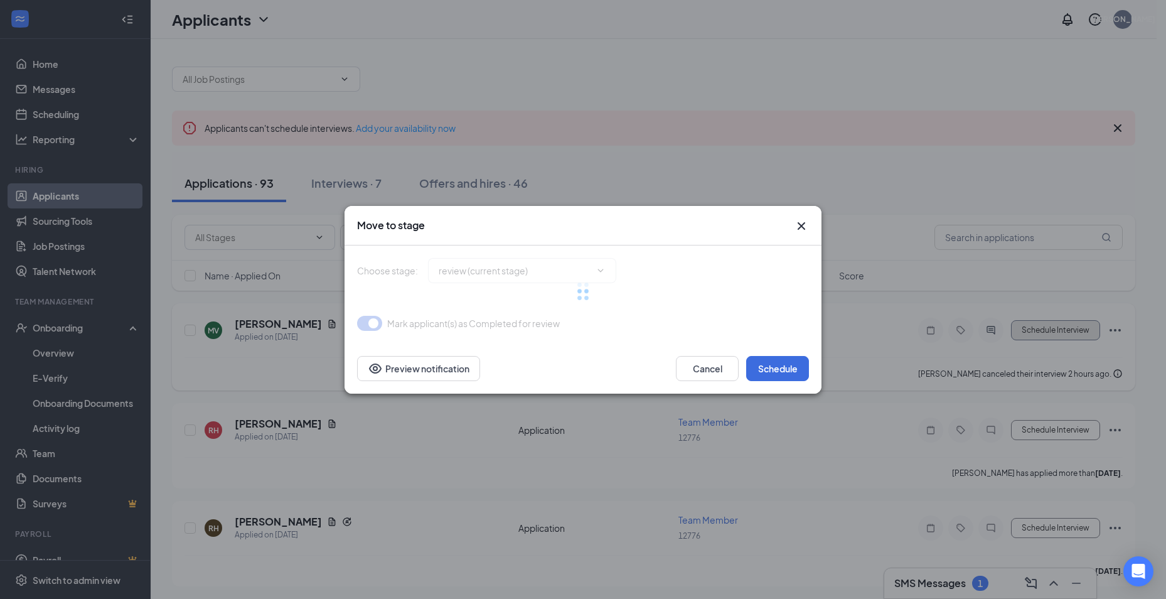 Image resolution: width=1166 pixels, height=599 pixels. What do you see at coordinates (801, 226) in the screenshot?
I see `button: Close` at bounding box center [801, 226].